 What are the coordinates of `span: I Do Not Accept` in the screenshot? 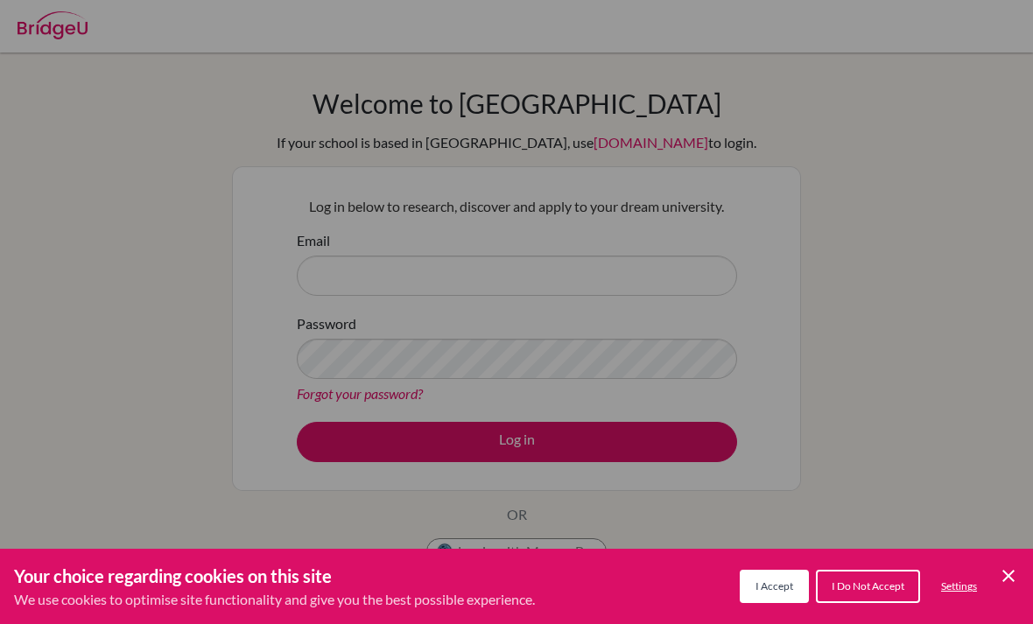 It's located at (867, 586).